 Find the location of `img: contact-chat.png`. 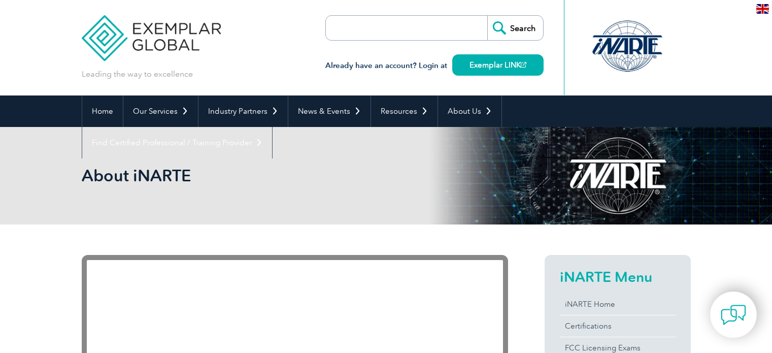

img: contact-chat.png is located at coordinates (733, 315).